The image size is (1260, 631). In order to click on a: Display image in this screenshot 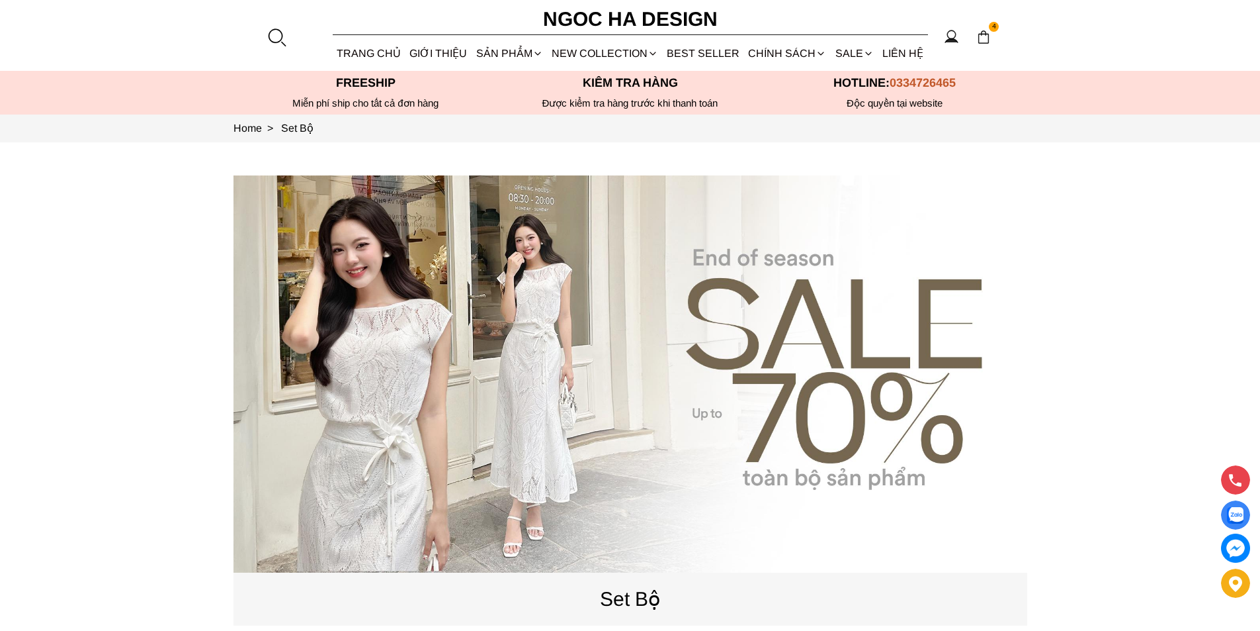, I will do `click(1236, 515)`.